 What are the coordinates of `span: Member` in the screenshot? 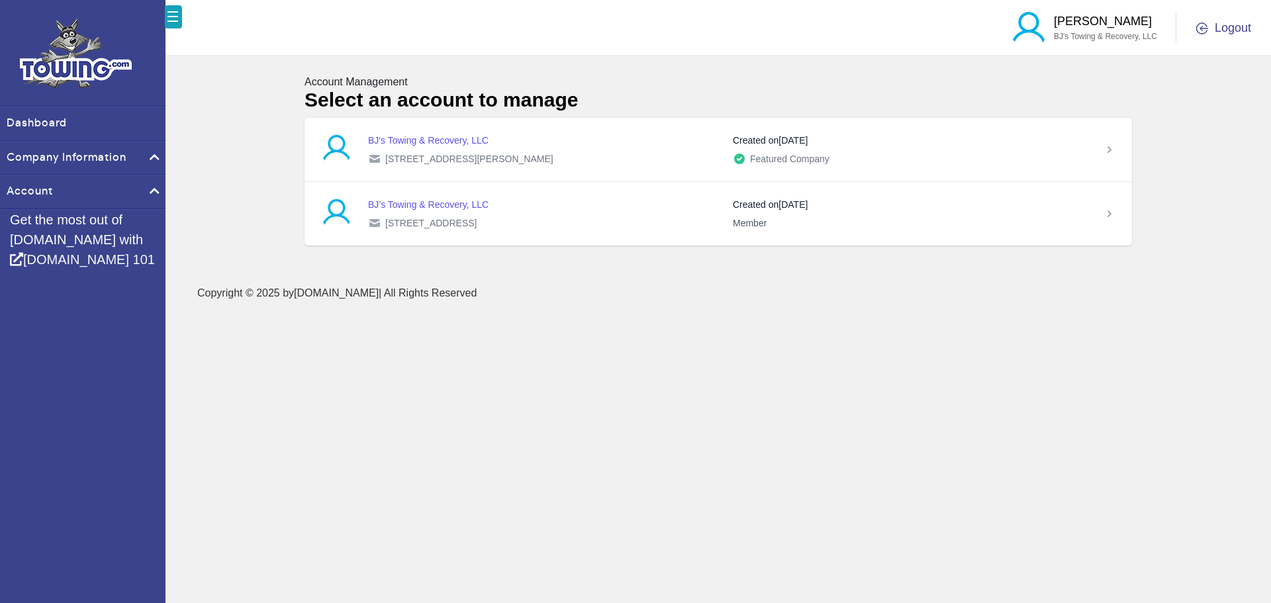 It's located at (749, 223).